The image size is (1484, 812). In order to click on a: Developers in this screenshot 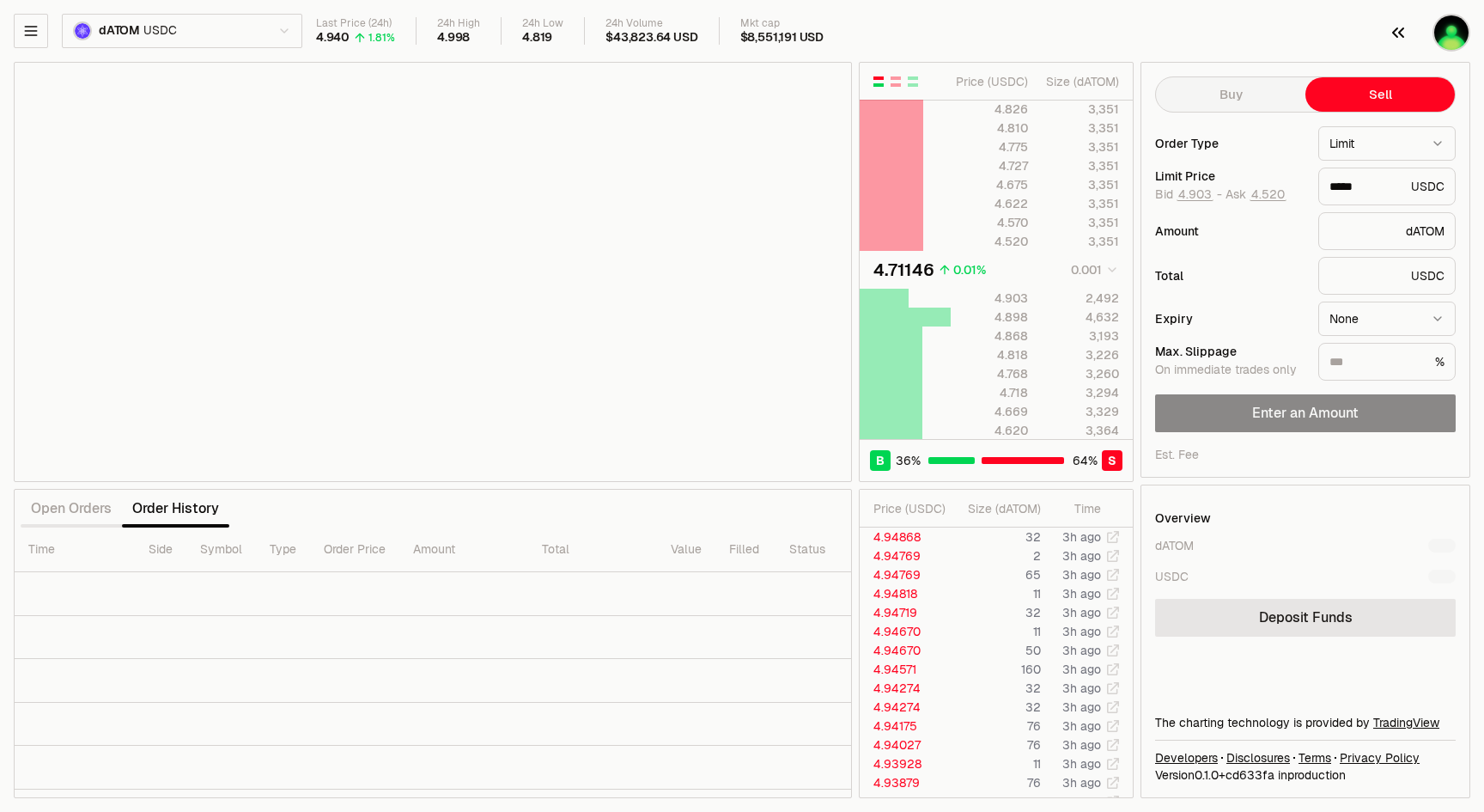, I will do `click(1186, 758)`.